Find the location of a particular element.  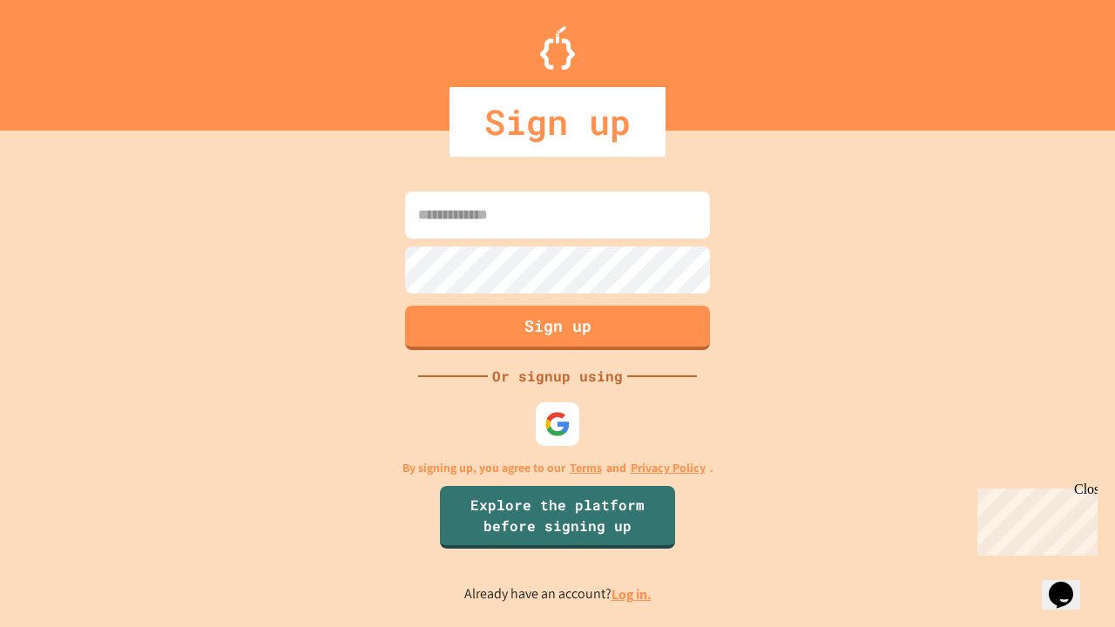

a: Terms is located at coordinates (585, 468).